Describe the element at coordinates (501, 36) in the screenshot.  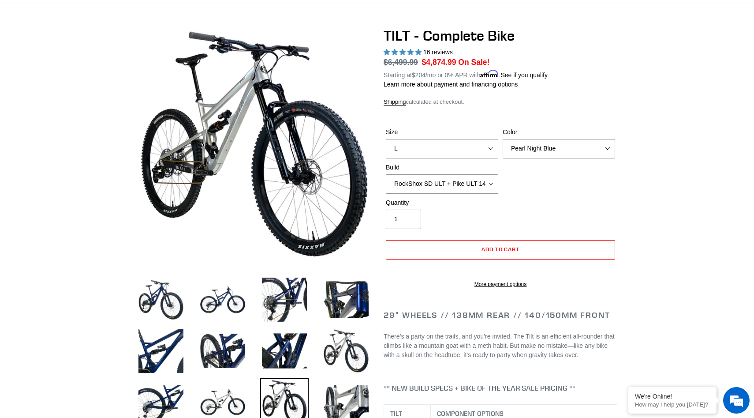
I see `h1: TILT - Complete Bike` at that location.